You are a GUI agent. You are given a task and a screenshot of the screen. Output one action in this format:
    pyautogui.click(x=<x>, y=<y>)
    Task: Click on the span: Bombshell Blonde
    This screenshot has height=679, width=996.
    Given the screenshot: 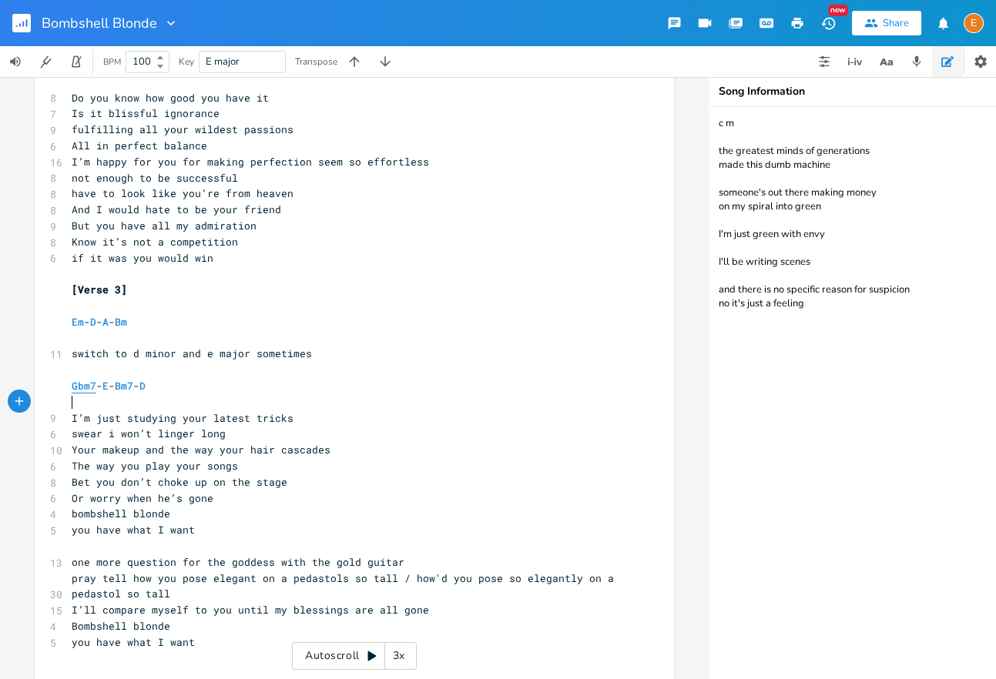 What is the action you would take?
    pyautogui.click(x=99, y=23)
    